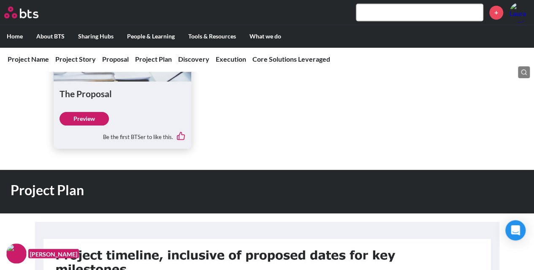 The height and width of the screenshot is (270, 534). I want to click on a: Core Solutions Leveraged, so click(291, 59).